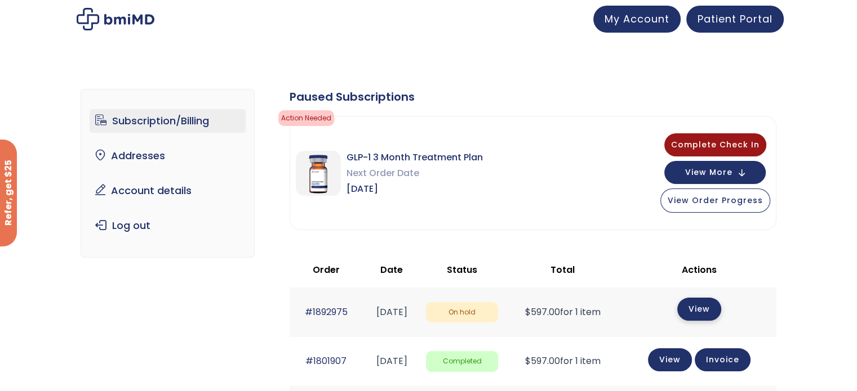 This screenshot has width=857, height=391. What do you see at coordinates (734, 19) in the screenshot?
I see `span: Patient Portal` at bounding box center [734, 19].